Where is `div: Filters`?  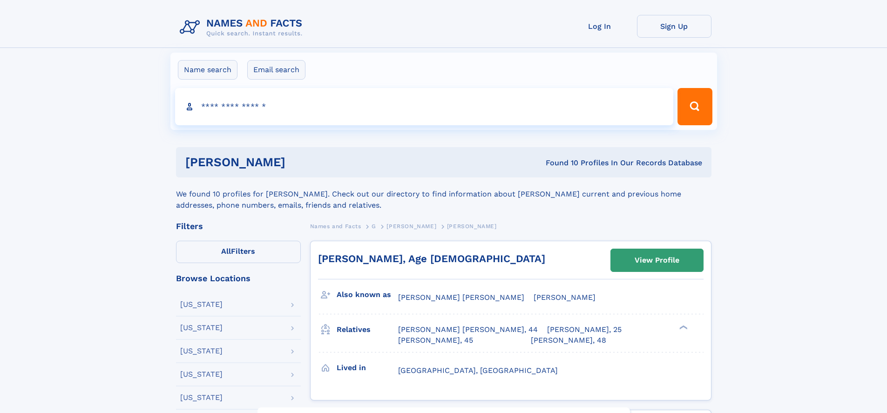
div: Filters is located at coordinates (238, 226).